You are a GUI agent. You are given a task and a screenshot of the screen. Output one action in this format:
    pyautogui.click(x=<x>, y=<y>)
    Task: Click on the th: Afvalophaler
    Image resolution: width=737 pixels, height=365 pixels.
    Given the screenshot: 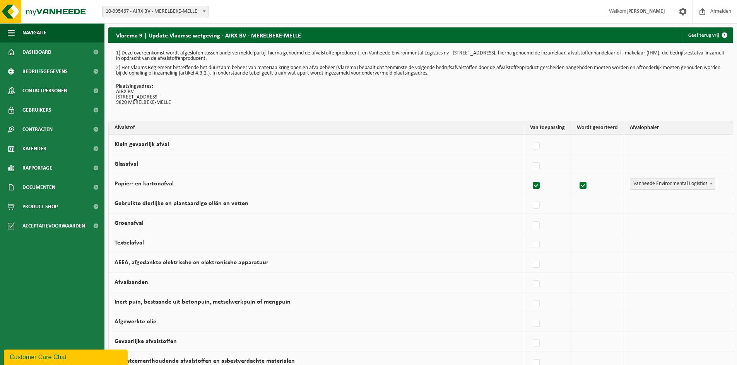 What is the action you would take?
    pyautogui.click(x=678, y=128)
    